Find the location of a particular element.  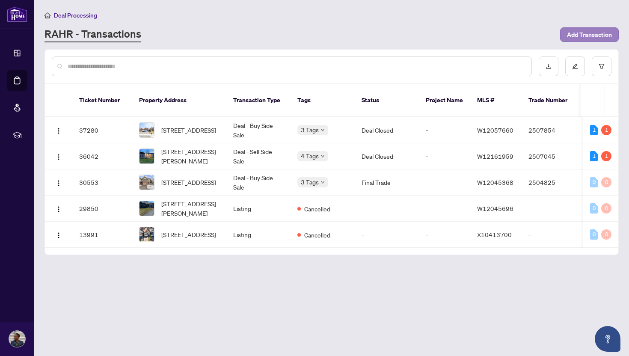

span: edit is located at coordinates (575, 66).